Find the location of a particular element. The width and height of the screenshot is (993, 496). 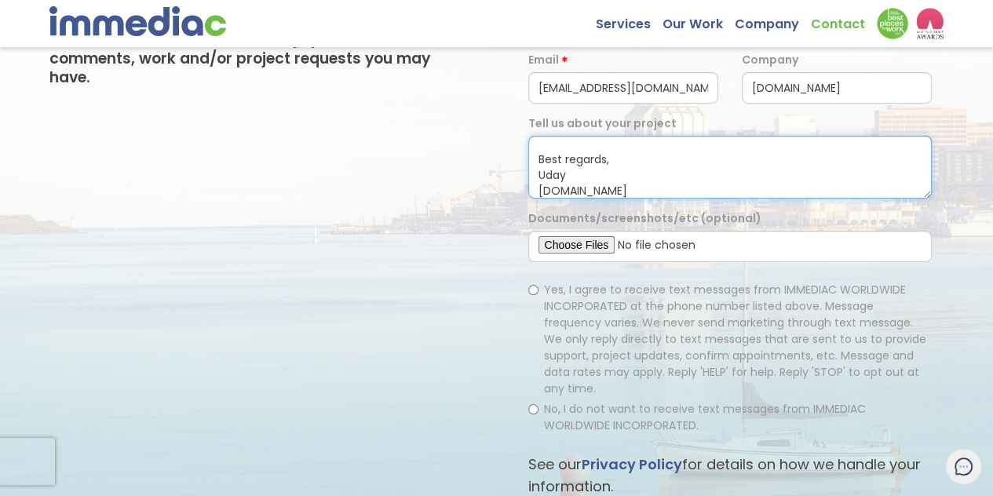

a: Services is located at coordinates (629, 20).